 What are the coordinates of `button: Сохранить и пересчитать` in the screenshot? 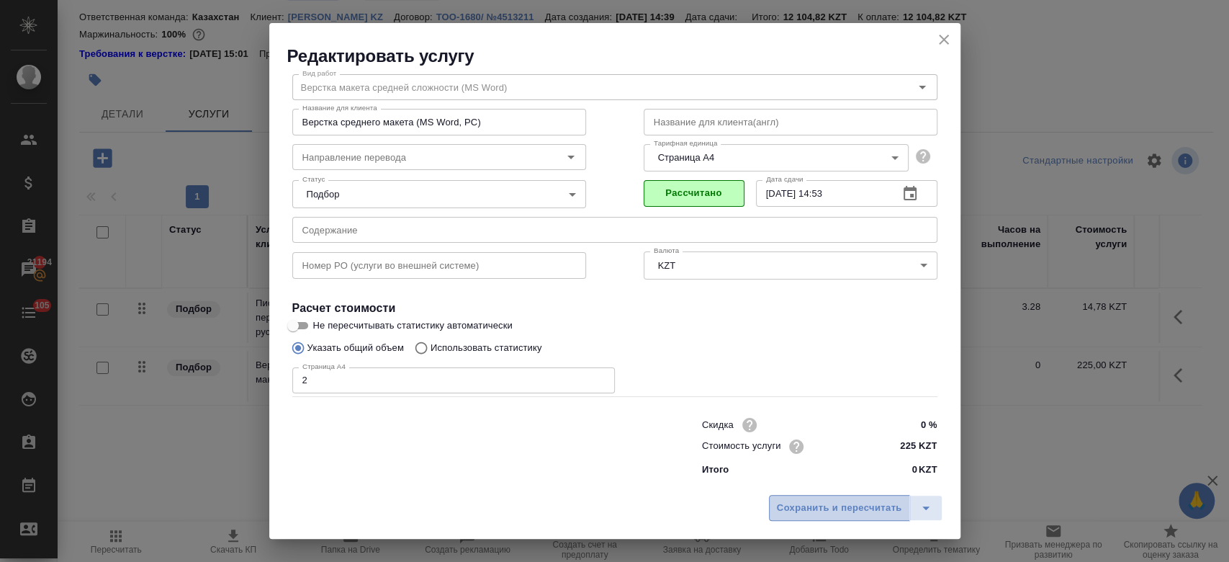 It's located at (840, 508).